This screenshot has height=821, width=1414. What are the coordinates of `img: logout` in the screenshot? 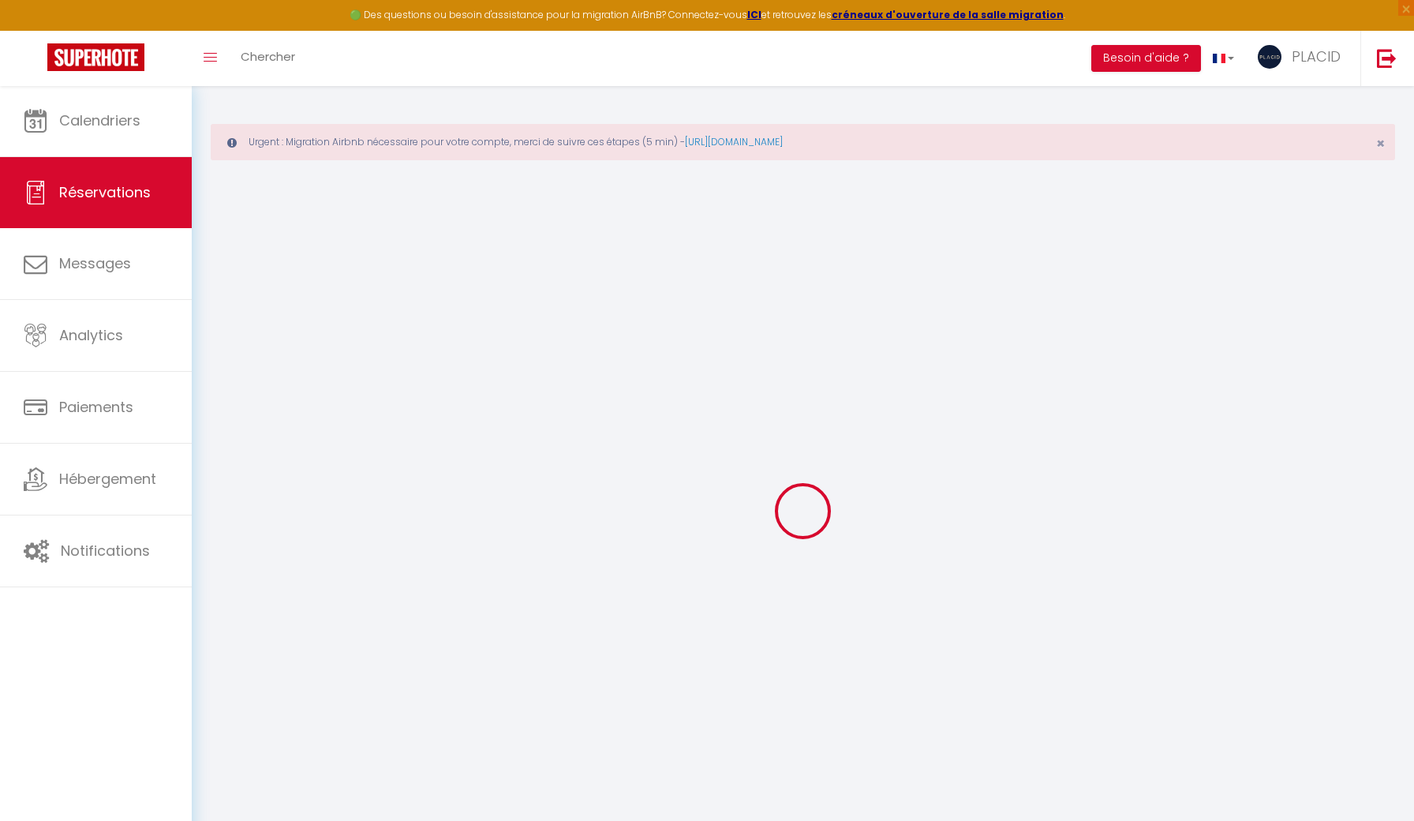 It's located at (1386, 58).